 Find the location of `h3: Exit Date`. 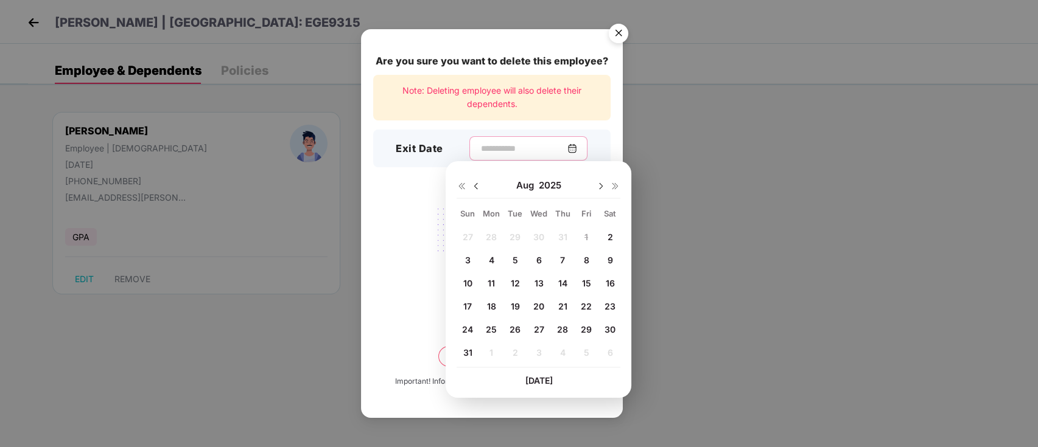

h3: Exit Date is located at coordinates (419, 149).